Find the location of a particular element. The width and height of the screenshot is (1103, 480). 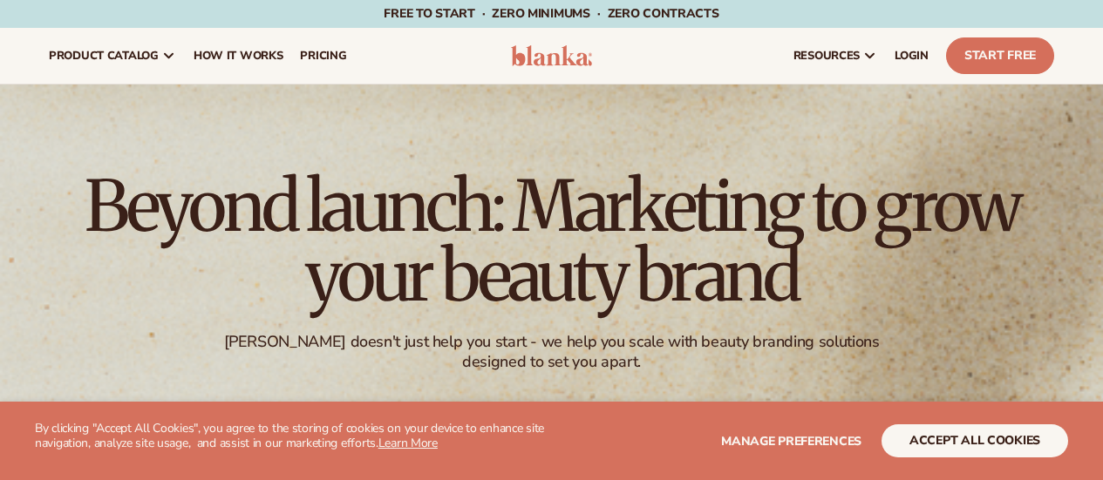

p: By clicking "Accept All Cookies", you agree to the storing of cookies on your device to enhance s... is located at coordinates (293, 437).